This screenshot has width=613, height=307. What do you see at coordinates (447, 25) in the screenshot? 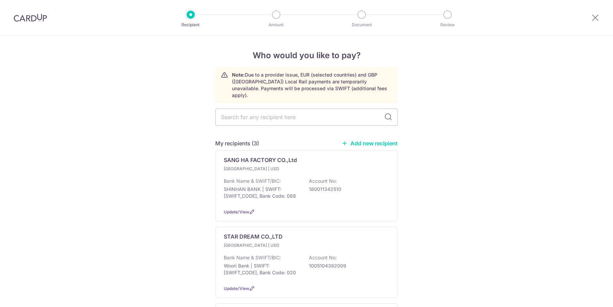
I see `p: Review` at bounding box center [447, 25].